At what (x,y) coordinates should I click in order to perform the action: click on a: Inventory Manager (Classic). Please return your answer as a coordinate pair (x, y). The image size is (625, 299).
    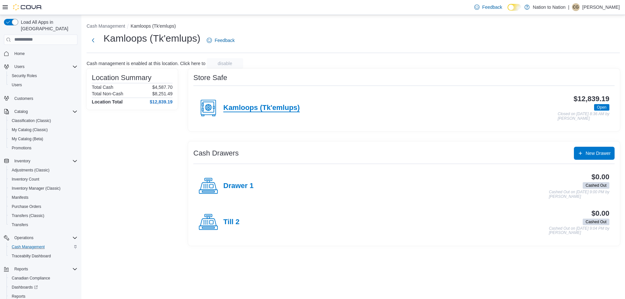
    Looking at the image, I should click on (36, 189).